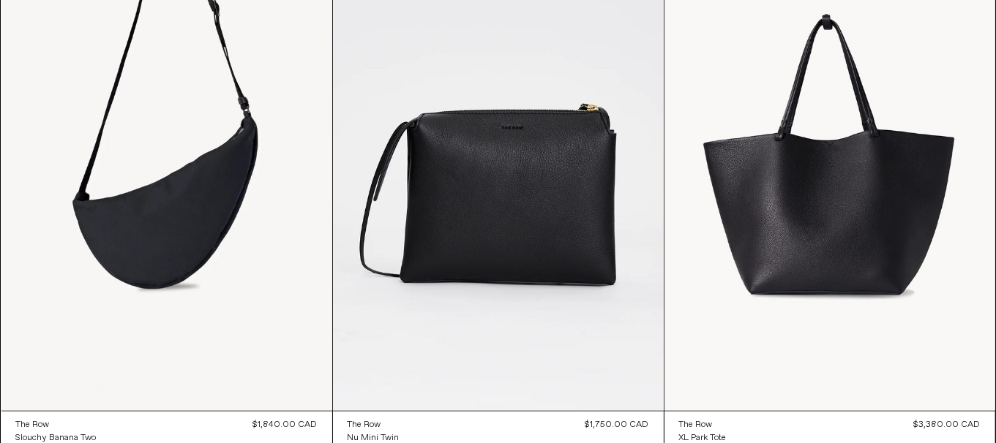  What do you see at coordinates (947, 426) in the screenshot?
I see `div: $3,380.00 CAD` at bounding box center [947, 426].